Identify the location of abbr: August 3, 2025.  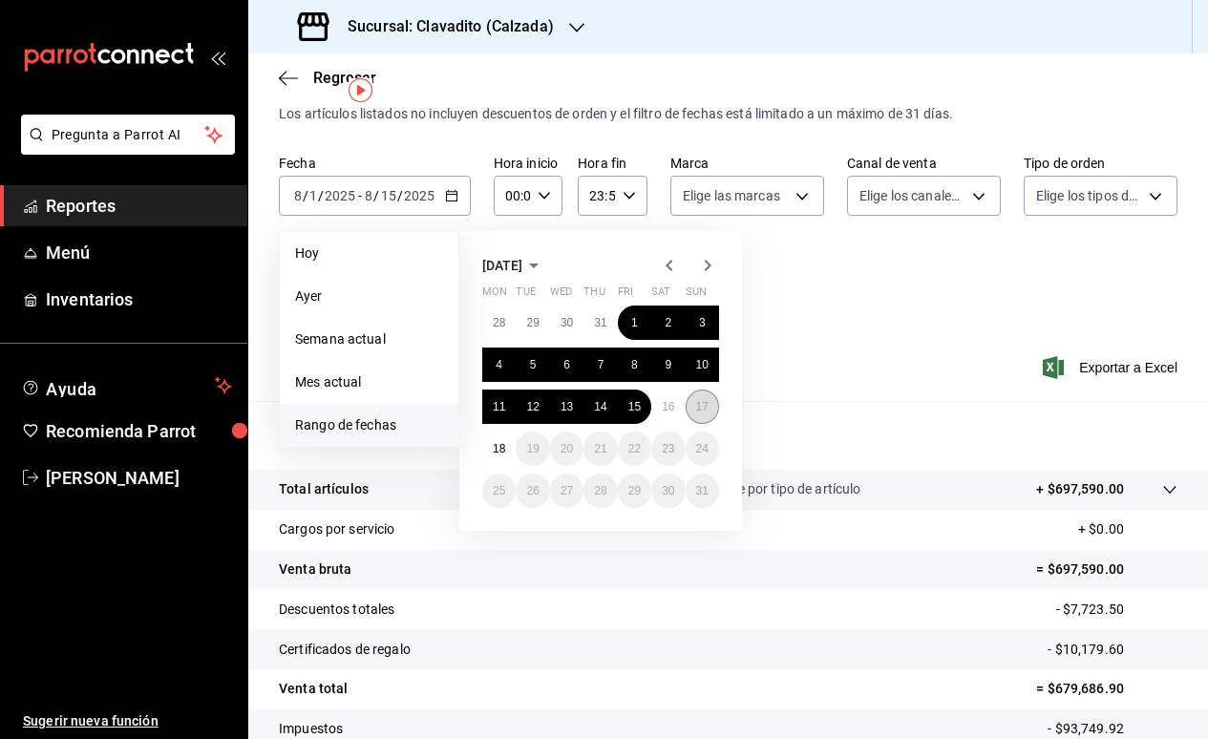
(702, 323).